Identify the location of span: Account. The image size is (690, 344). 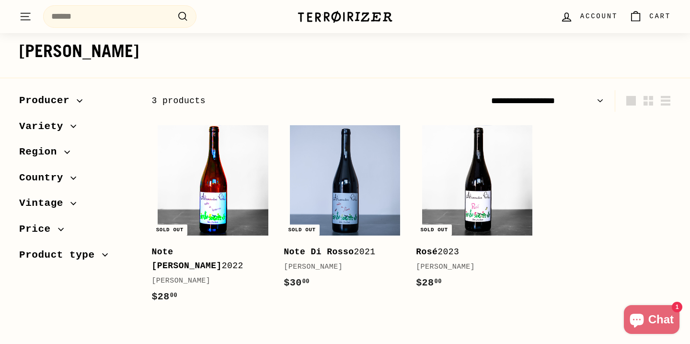
(599, 16).